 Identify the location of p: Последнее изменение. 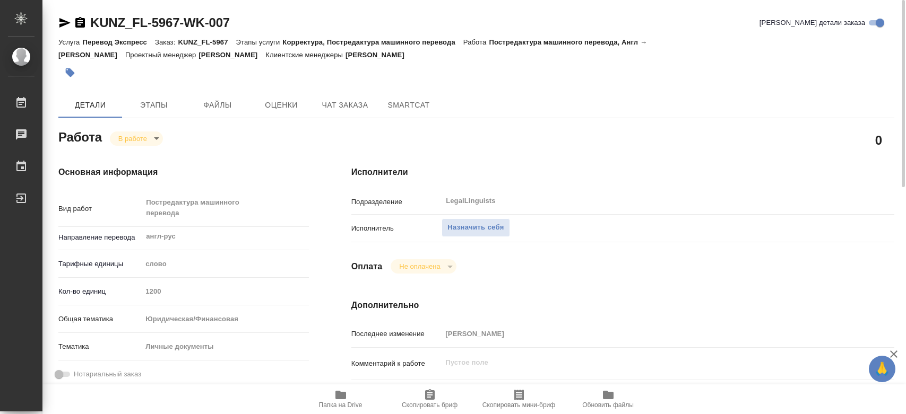
(396, 334).